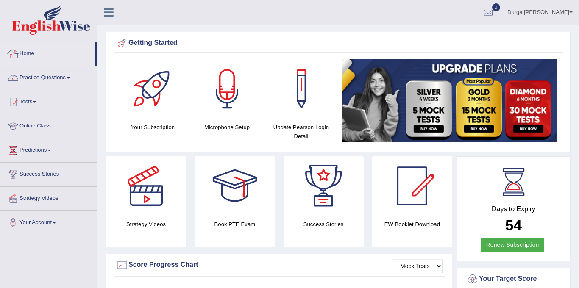  What do you see at coordinates (146, 224) in the screenshot?
I see `h4: Strategy Videos` at bounding box center [146, 224].